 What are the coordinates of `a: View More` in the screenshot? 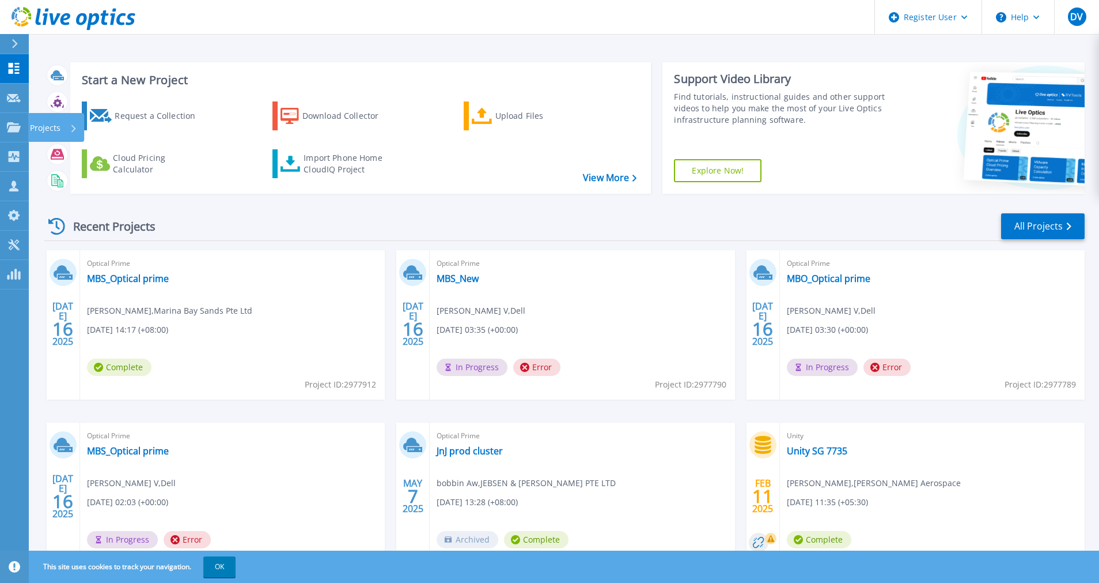 It's located at (610, 177).